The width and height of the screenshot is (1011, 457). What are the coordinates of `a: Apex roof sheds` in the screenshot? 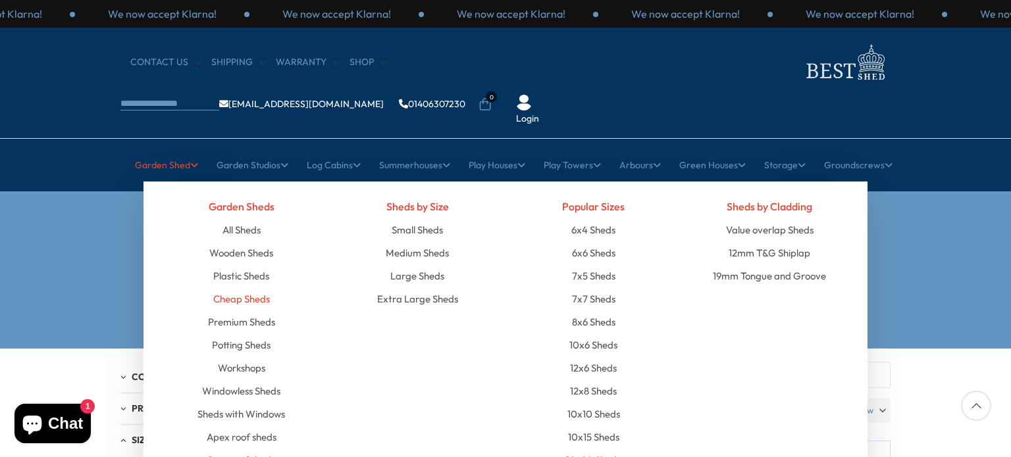 It's located at (242, 437).